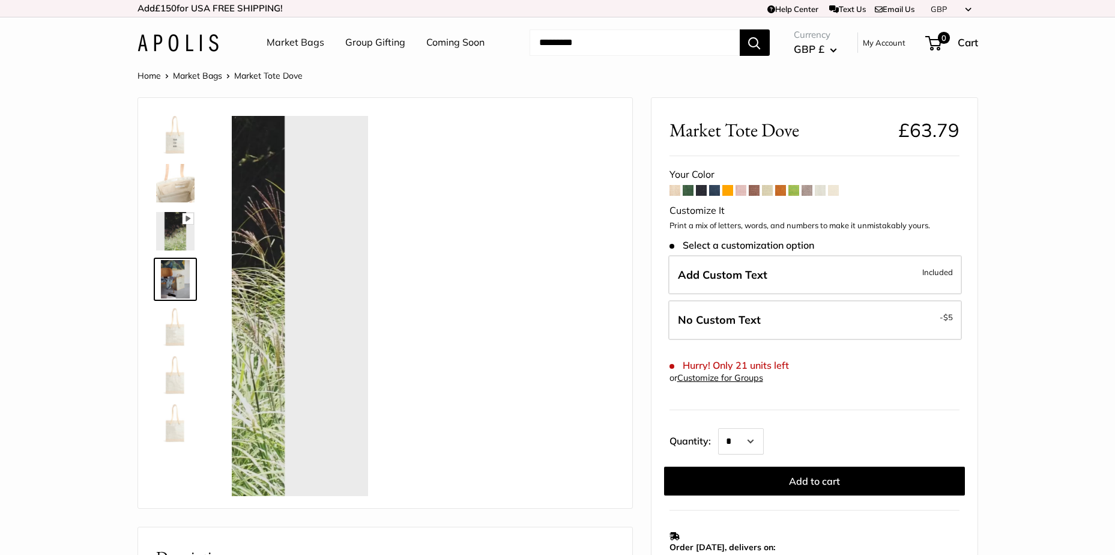 Image resolution: width=1115 pixels, height=555 pixels. I want to click on a: Home, so click(149, 76).